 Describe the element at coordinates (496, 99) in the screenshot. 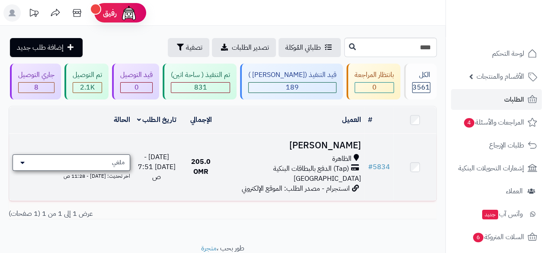

I see `a: الطلبات` at that location.